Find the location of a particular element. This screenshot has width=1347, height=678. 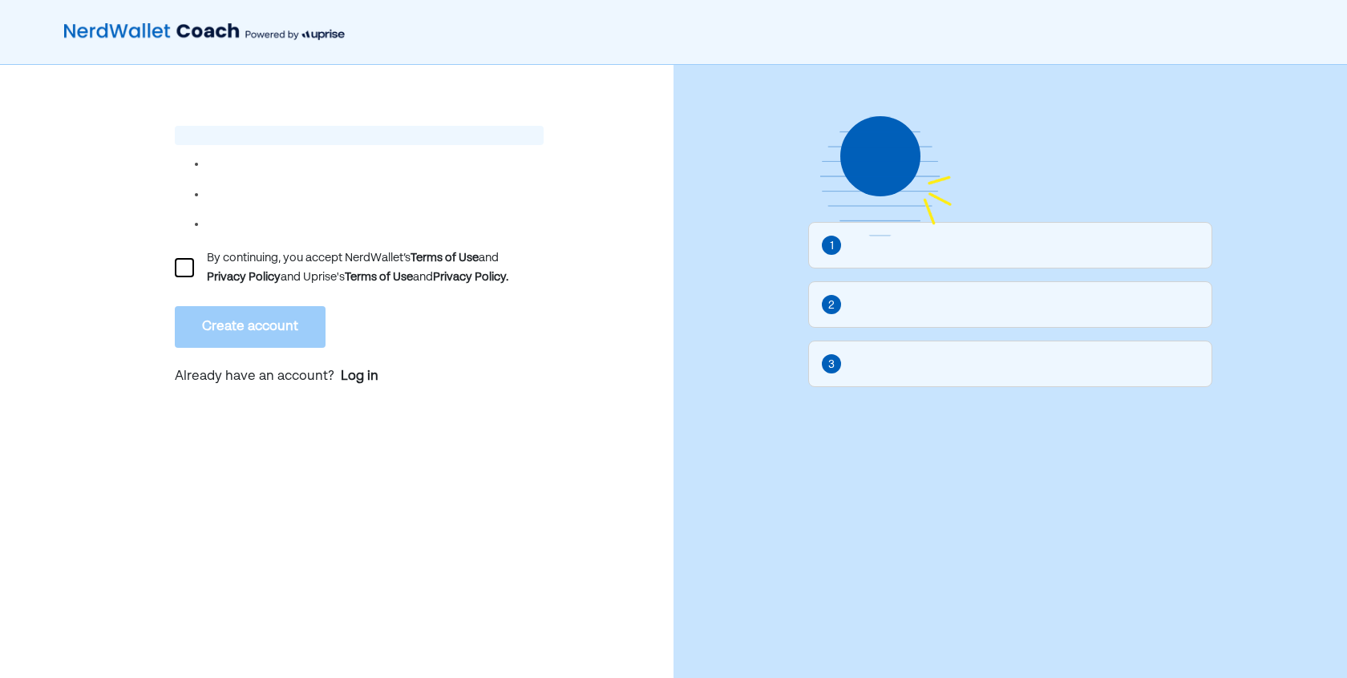

div: 2 is located at coordinates (832, 306).